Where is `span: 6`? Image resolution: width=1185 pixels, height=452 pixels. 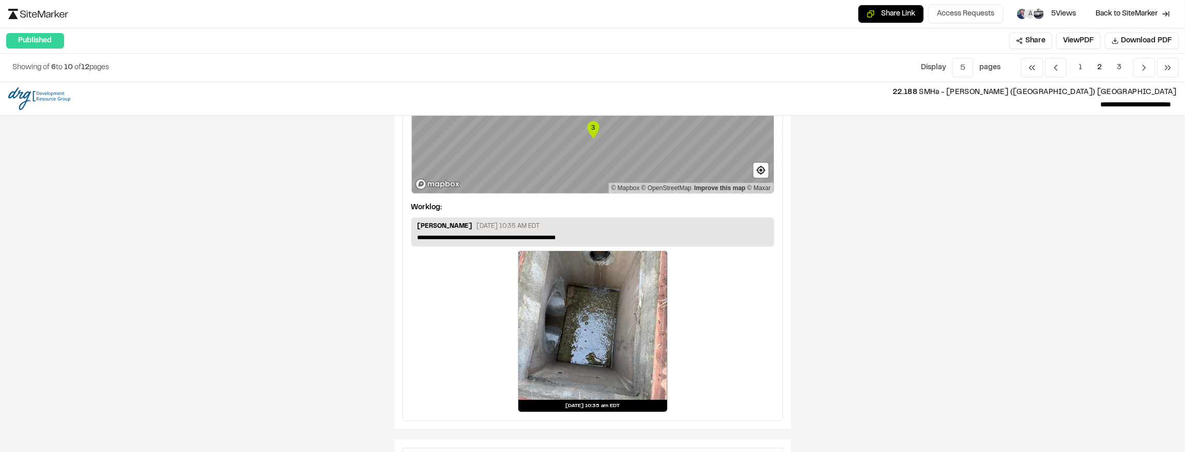 span: 6 is located at coordinates (53, 68).